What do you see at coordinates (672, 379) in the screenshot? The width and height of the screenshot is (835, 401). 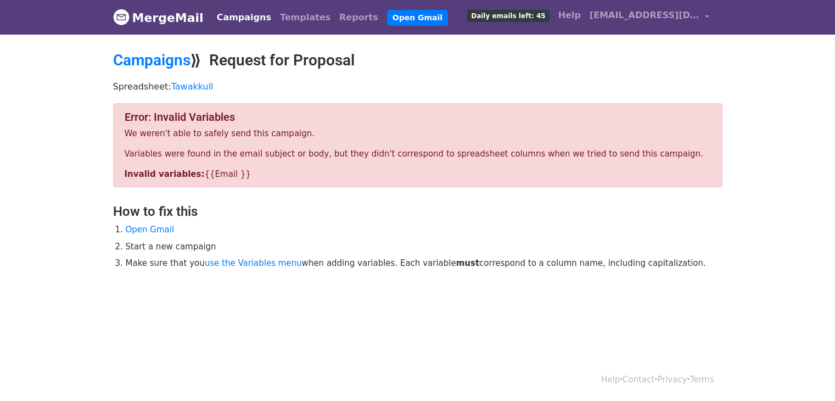 I see `a: Privacy` at bounding box center [672, 379].